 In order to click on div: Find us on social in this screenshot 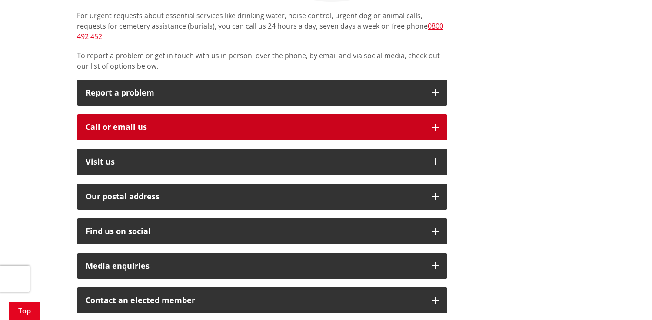, I will do `click(254, 232)`.